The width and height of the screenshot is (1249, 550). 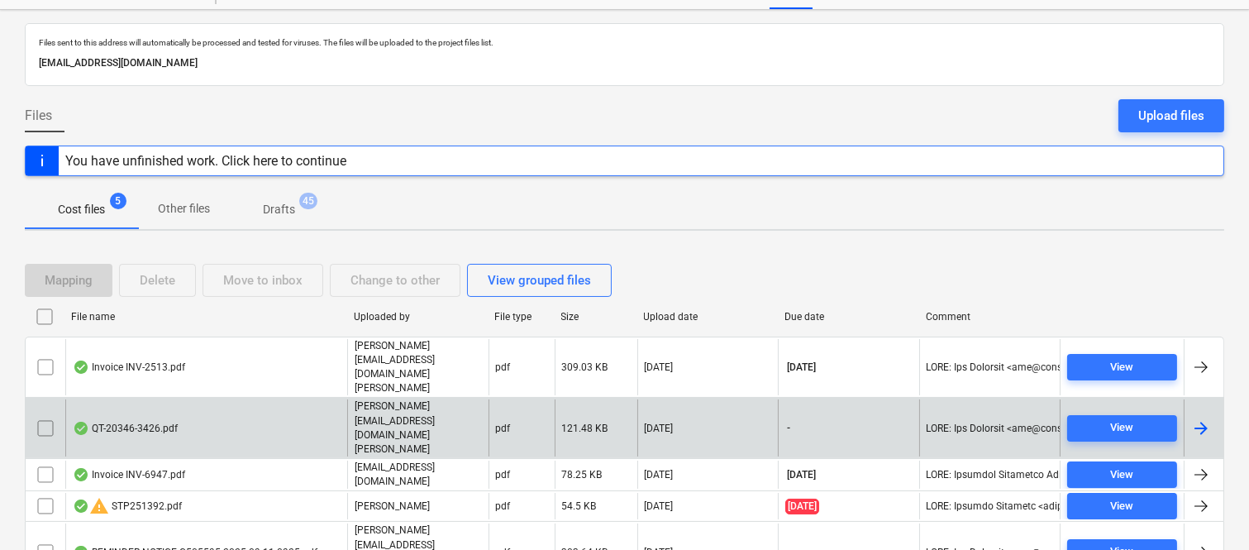 What do you see at coordinates (279, 209) in the screenshot?
I see `p: Drafts` at bounding box center [279, 209].